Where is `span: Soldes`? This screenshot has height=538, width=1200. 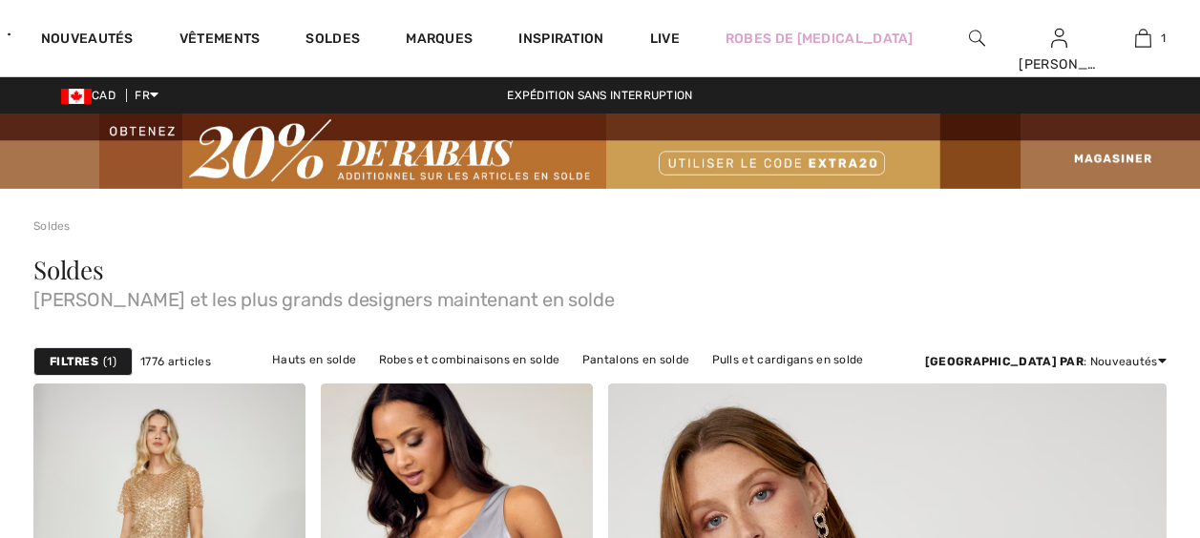
span: Soldes is located at coordinates (69, 269).